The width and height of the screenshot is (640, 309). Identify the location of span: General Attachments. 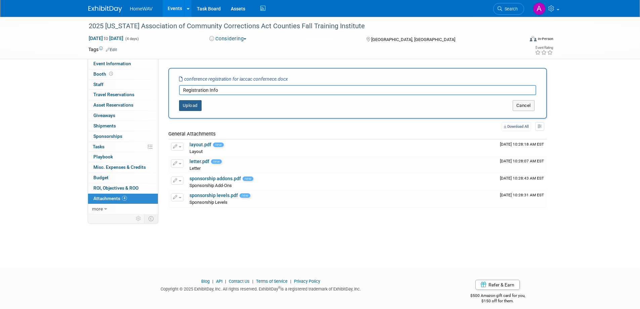
(192, 134).